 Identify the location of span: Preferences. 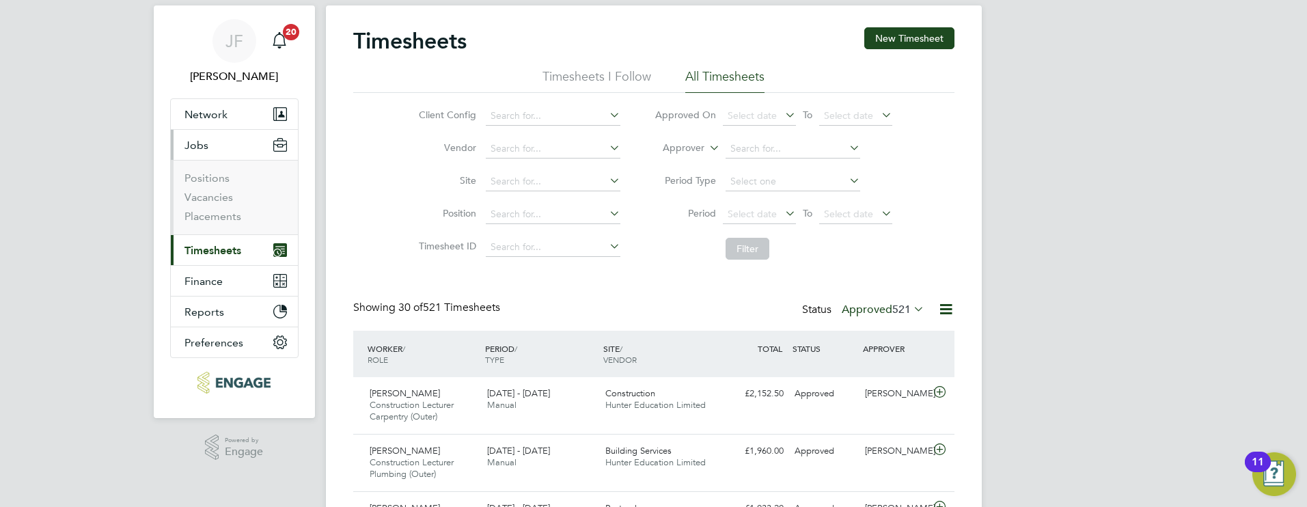
(214, 342).